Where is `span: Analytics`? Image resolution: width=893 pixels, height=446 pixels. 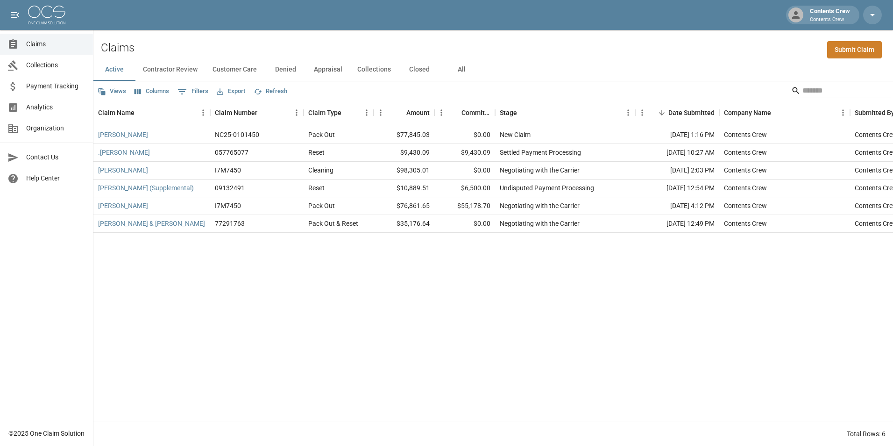
span: Analytics is located at coordinates (56, 107).